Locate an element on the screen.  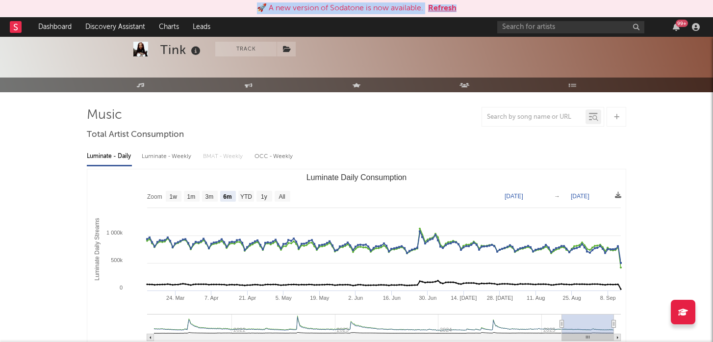
div: Luminate - Daily is located at coordinates (109, 157).